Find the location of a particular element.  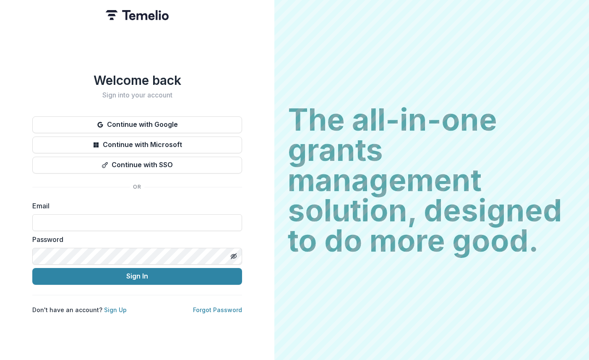

button: Sign In is located at coordinates (137, 276).